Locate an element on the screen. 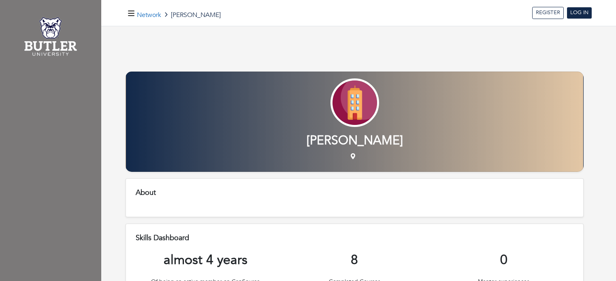 The height and width of the screenshot is (281, 616). img: Company-Icon-7f8a26afd1715722aa5ae9dc11300c11ceeb4d32eda0db0d61c21d11b95ecac6.png is located at coordinates (355, 103).